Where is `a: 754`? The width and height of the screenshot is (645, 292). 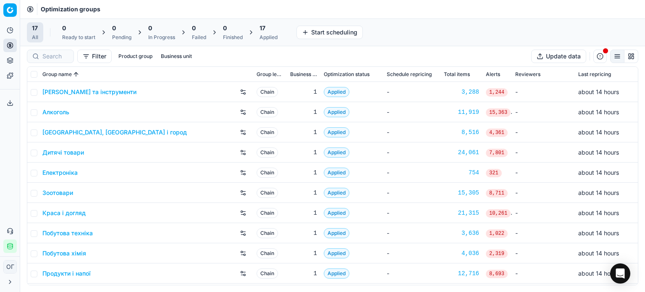 a: 754 is located at coordinates (462, 173).